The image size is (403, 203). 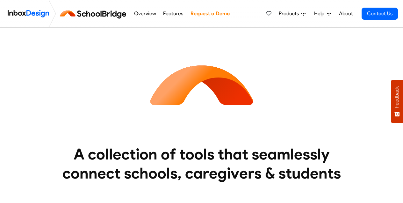 I want to click on a: Features, so click(x=173, y=14).